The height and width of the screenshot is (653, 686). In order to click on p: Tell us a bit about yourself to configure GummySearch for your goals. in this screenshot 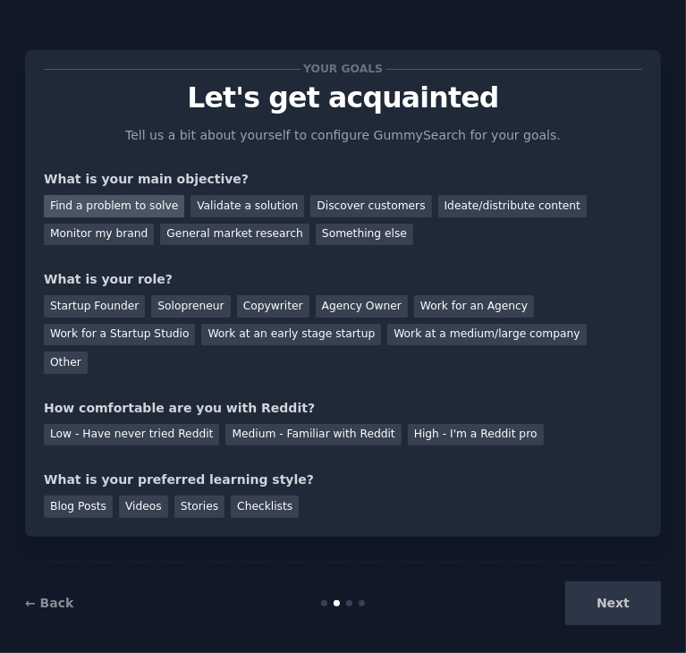, I will do `click(343, 135)`.